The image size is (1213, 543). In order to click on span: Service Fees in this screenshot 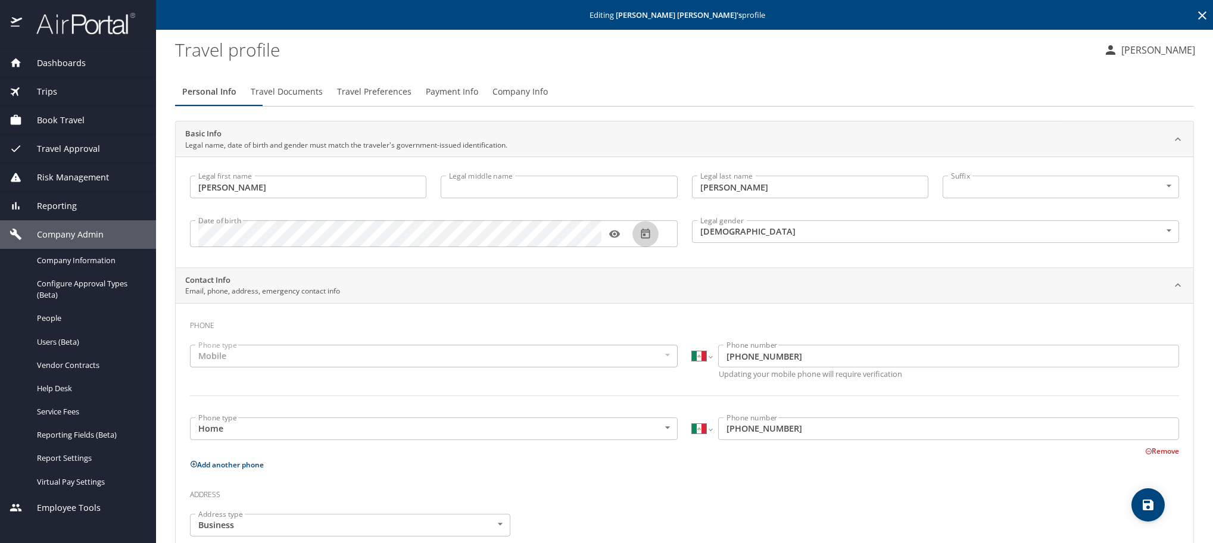, I will do `click(89, 411)`.